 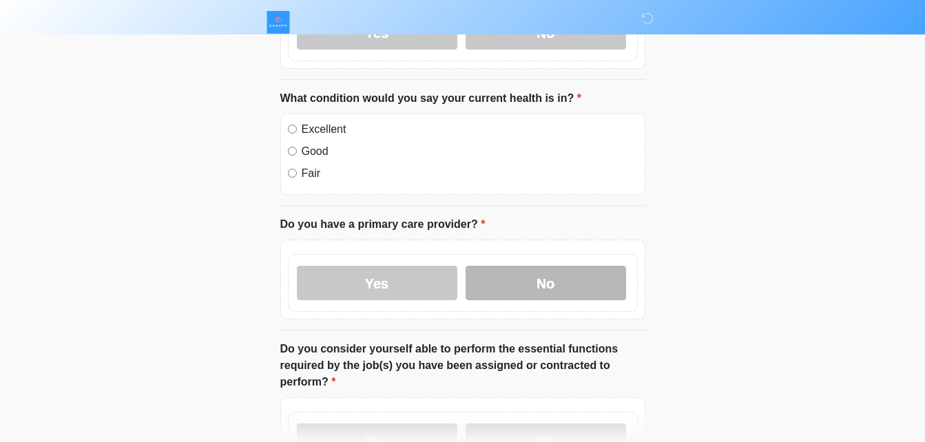 What do you see at coordinates (470, 174) in the screenshot?
I see `label: Fair` at bounding box center [470, 174].